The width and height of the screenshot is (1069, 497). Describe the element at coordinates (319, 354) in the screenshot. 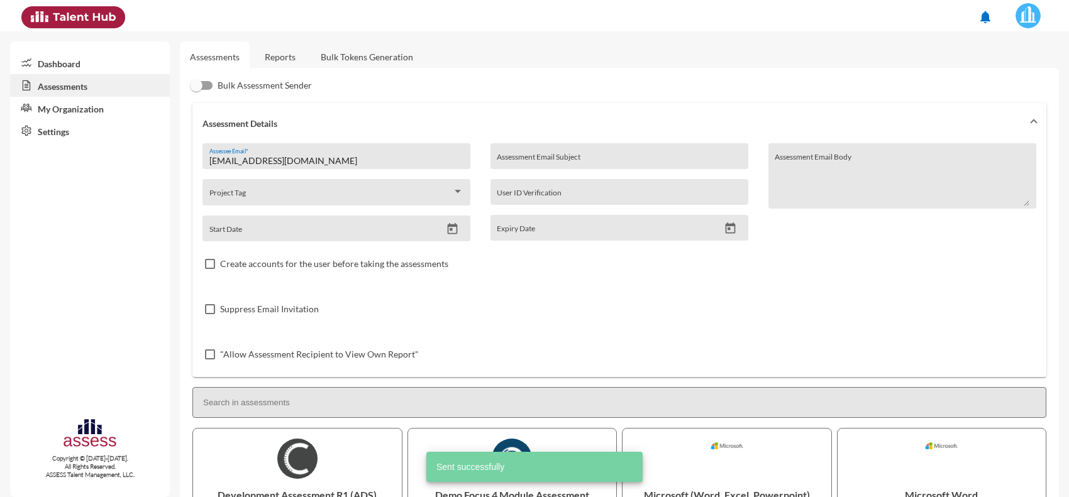

I see `span: "Allow Assessment Recipient to View Own Report"` at that location.